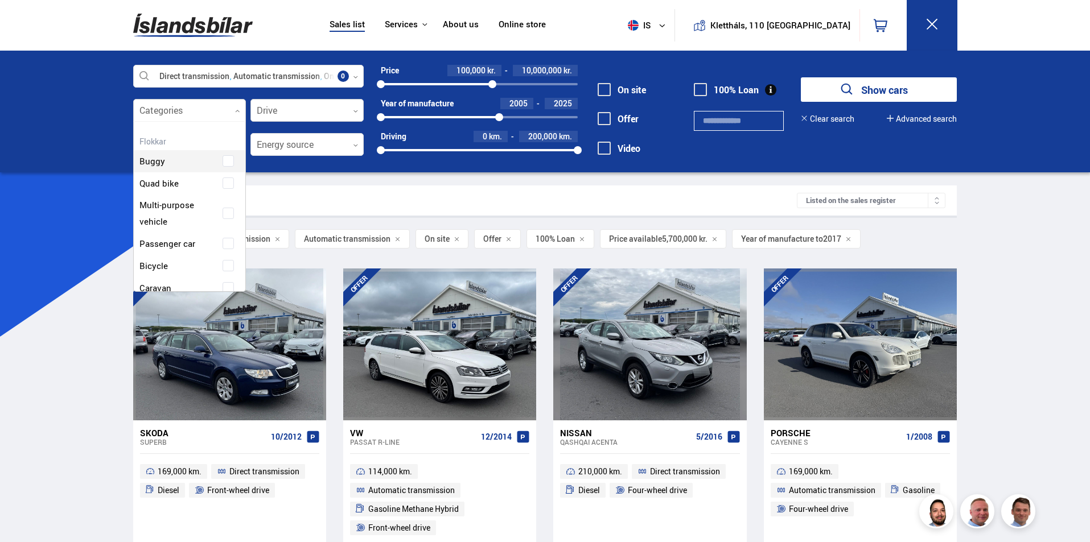 The image size is (1090, 542). Describe the element at coordinates (26, 22) in the screenshot. I see `button: Open LiveChat chat interface` at that location.